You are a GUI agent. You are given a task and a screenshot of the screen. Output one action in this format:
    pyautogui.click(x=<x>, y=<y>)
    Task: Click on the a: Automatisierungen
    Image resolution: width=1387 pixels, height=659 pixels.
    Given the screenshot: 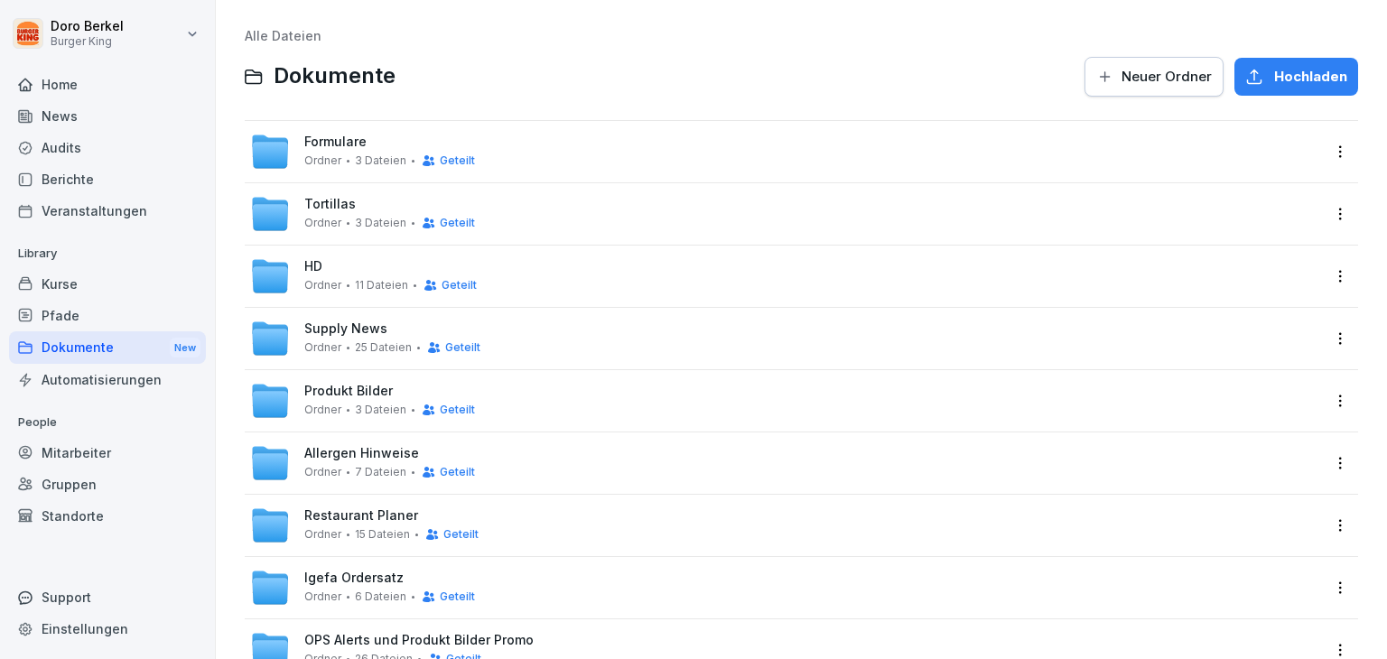 What is the action you would take?
    pyautogui.click(x=107, y=379)
    